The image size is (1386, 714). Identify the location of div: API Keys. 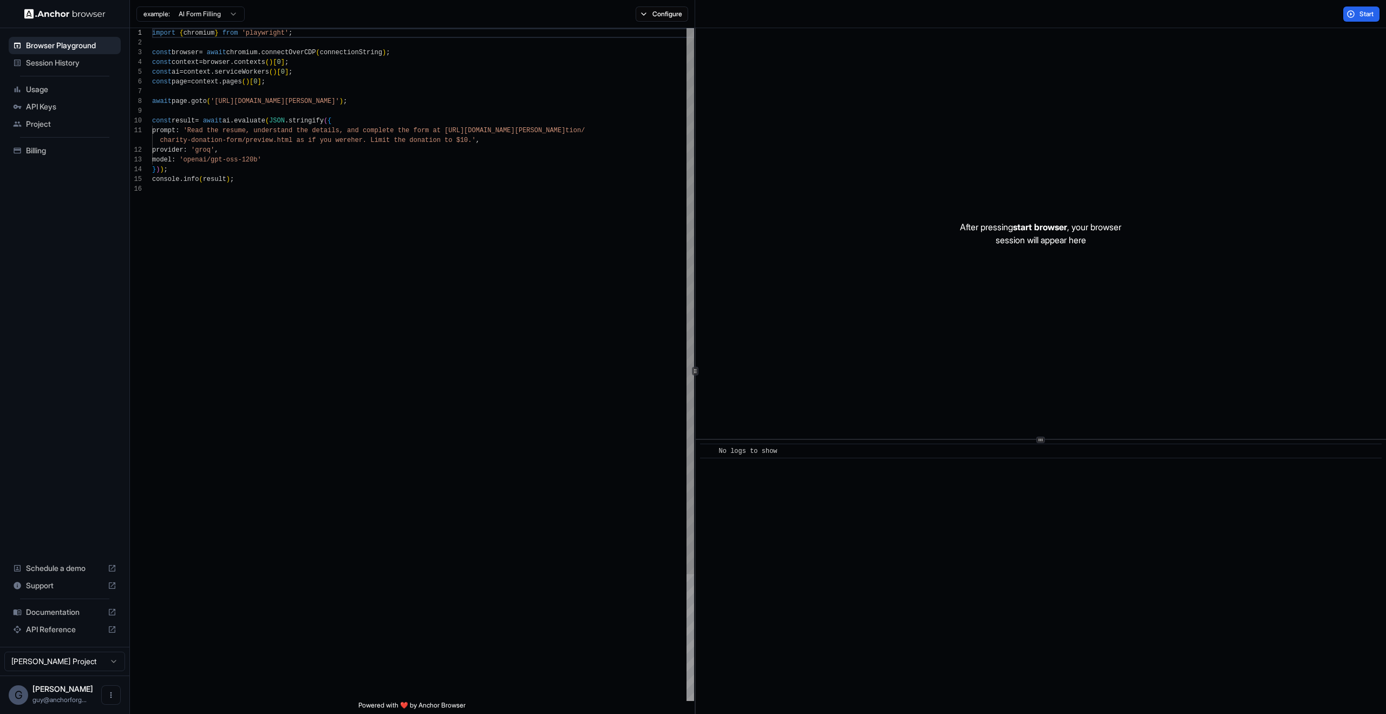
(64, 107).